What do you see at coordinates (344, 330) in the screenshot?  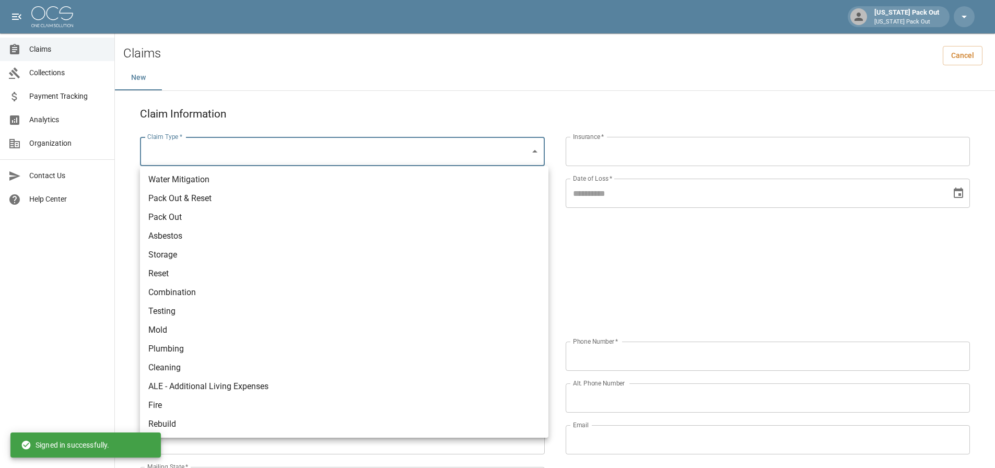 I see `li: Mold` at bounding box center [344, 330].